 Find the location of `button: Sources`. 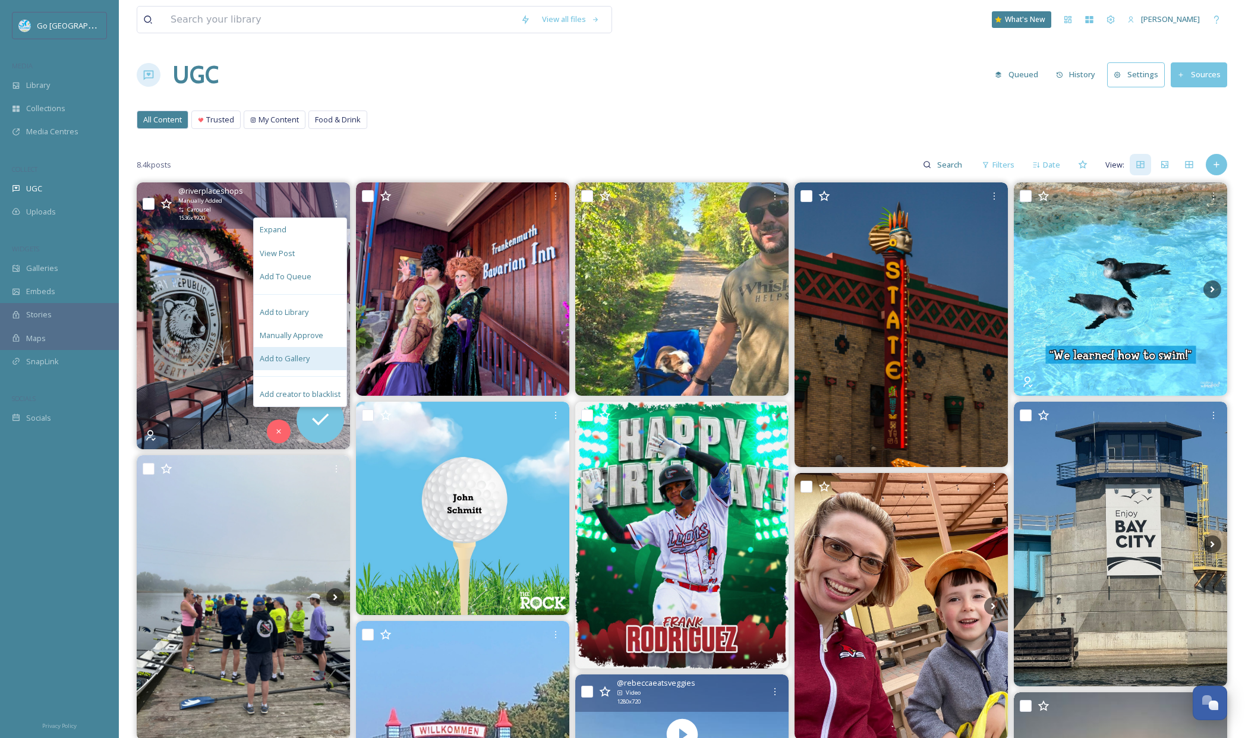

button: Sources is located at coordinates (1199, 74).